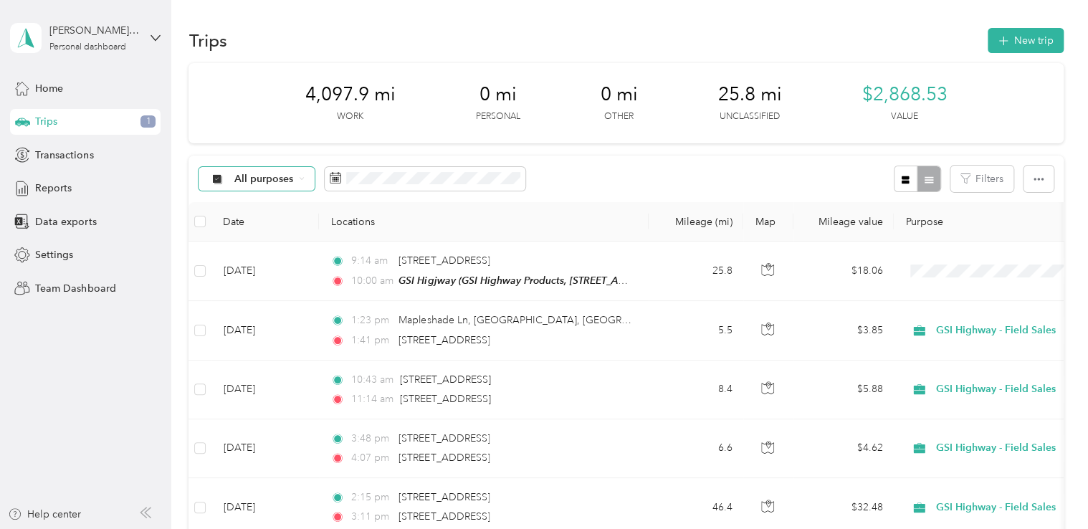  What do you see at coordinates (619, 117) in the screenshot?
I see `p: Other` at bounding box center [619, 117].